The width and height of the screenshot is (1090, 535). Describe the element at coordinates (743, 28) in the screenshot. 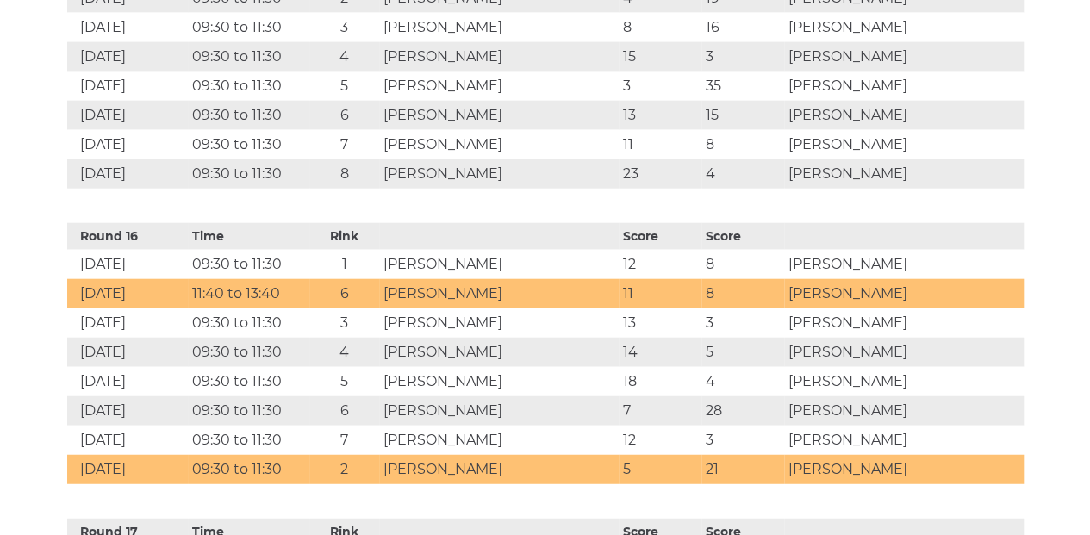

I see `td: 16` at that location.